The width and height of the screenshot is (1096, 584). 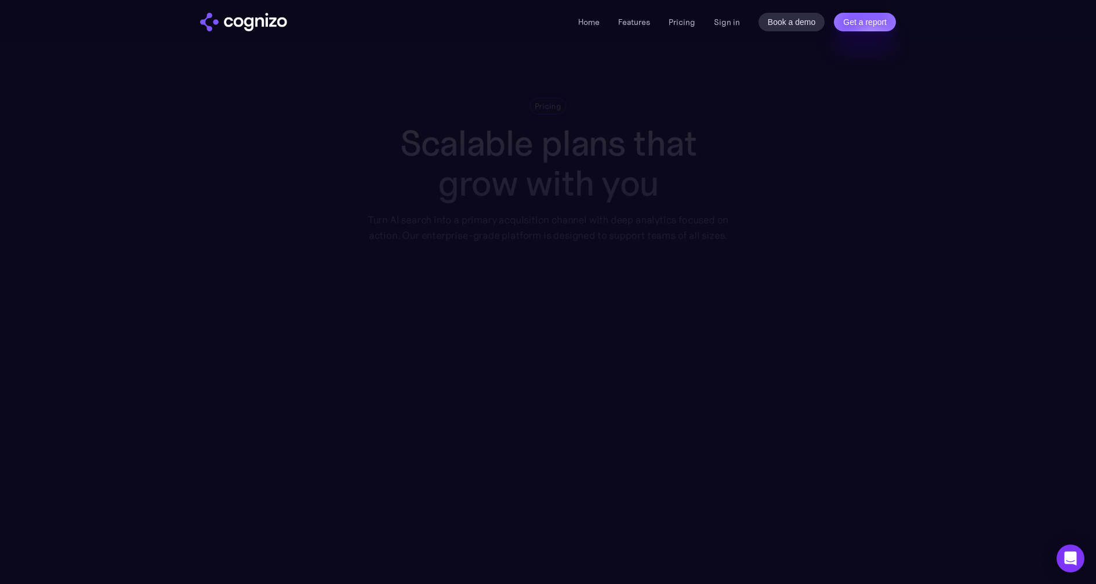 I want to click on a: Home, so click(x=589, y=22).